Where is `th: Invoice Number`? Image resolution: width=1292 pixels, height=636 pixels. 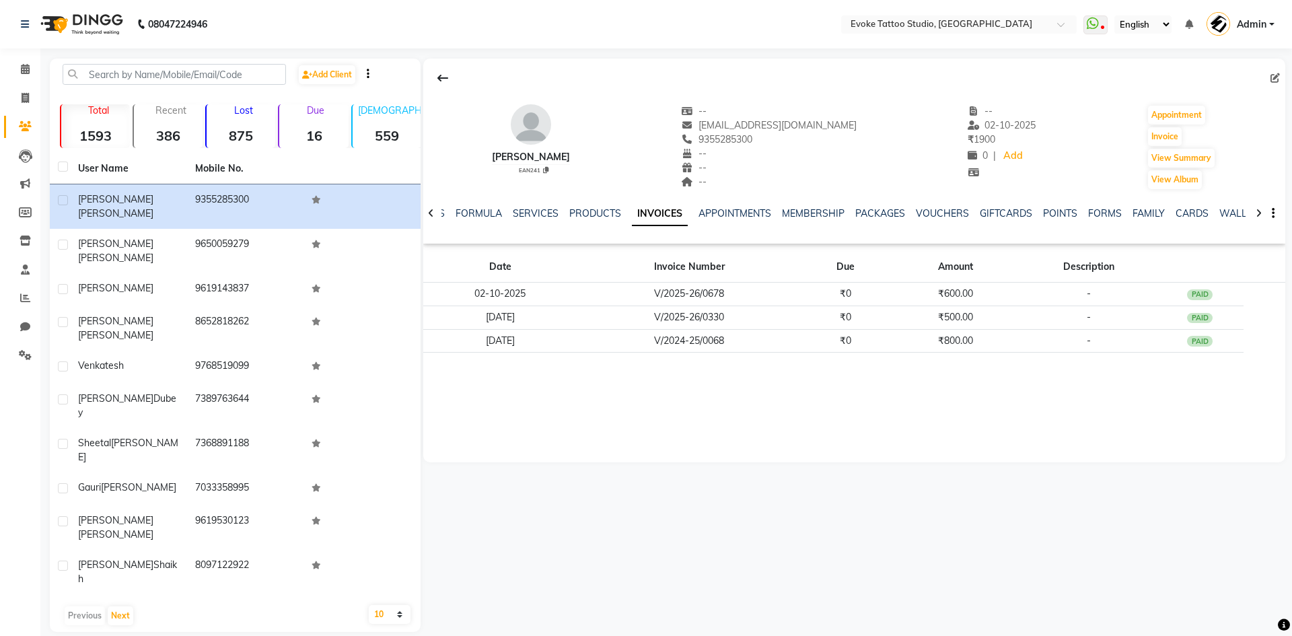 th: Invoice Number is located at coordinates (689, 267).